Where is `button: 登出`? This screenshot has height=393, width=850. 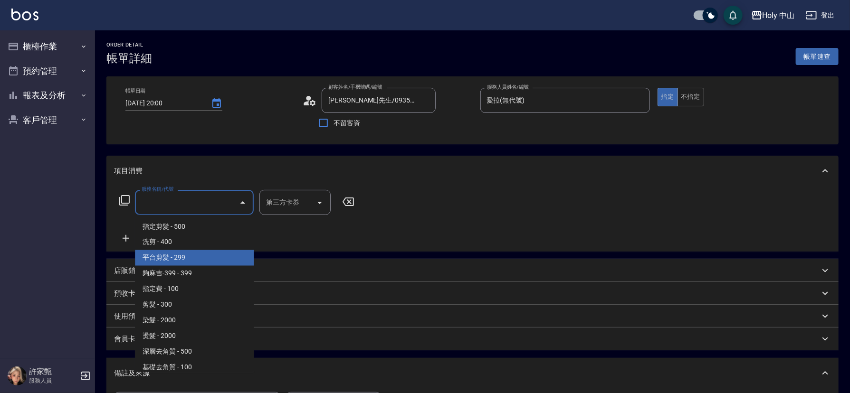 button: 登出 is located at coordinates (820, 15).